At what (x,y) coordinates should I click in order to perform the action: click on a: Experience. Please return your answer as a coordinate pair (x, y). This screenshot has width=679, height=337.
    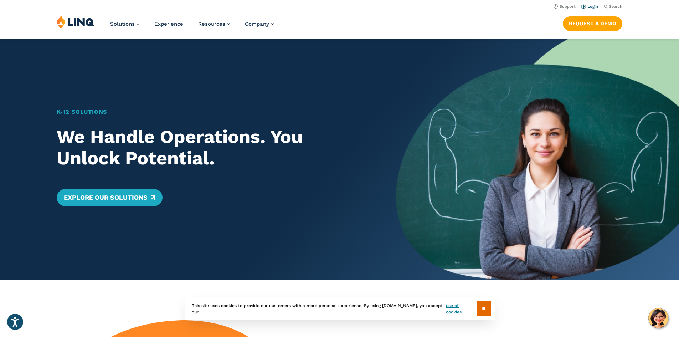
    Looking at the image, I should click on (169, 24).